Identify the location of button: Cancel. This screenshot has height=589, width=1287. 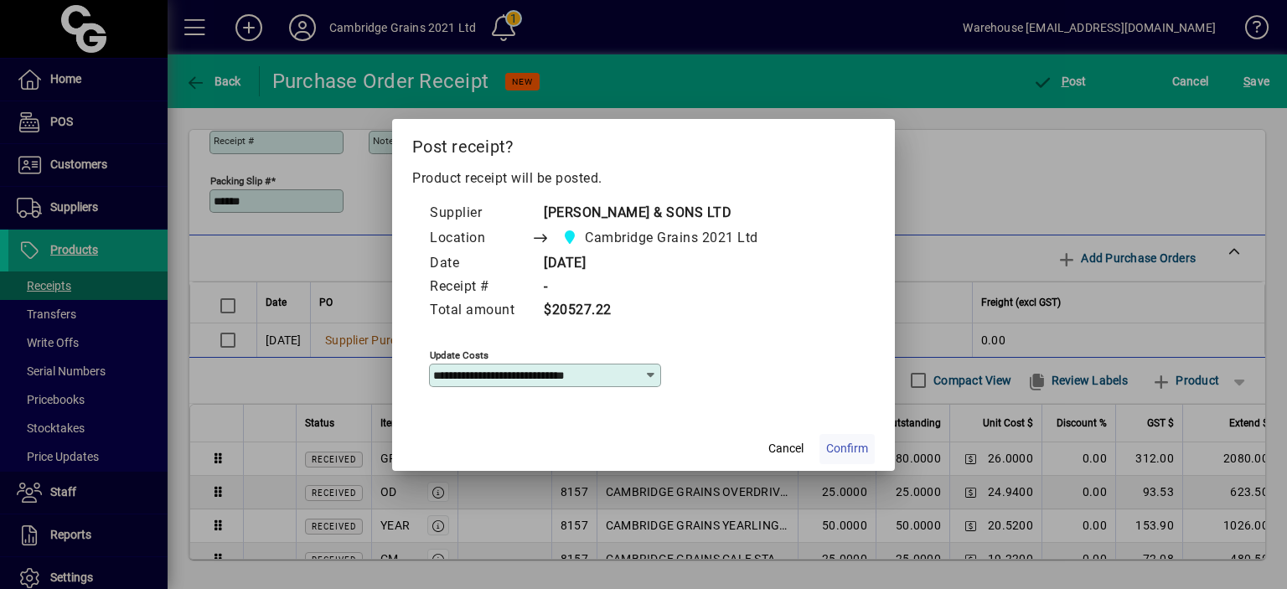
(786, 449).